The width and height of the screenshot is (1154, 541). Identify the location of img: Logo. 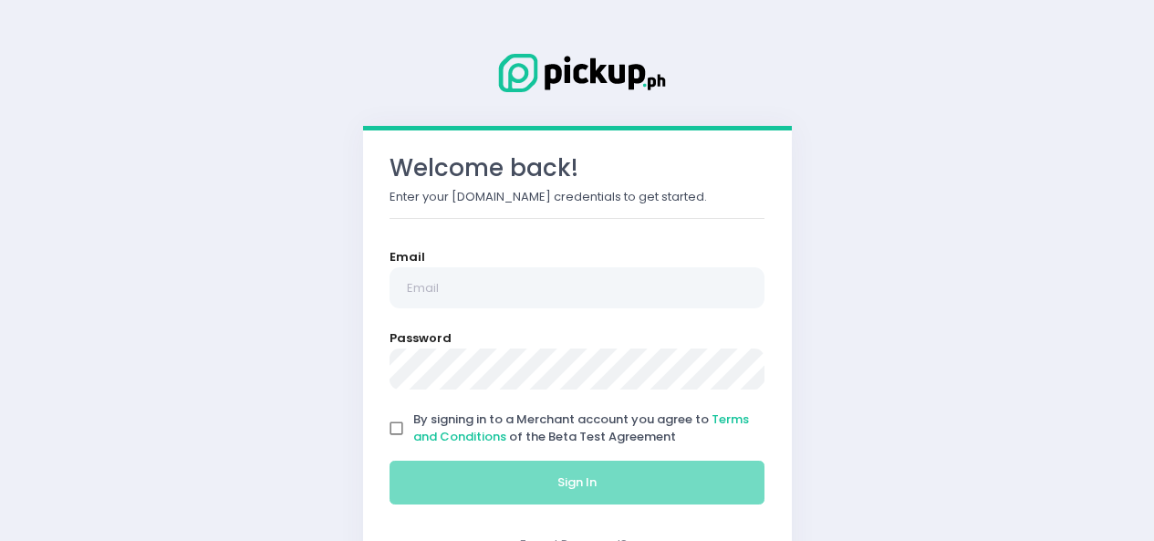
(577, 73).